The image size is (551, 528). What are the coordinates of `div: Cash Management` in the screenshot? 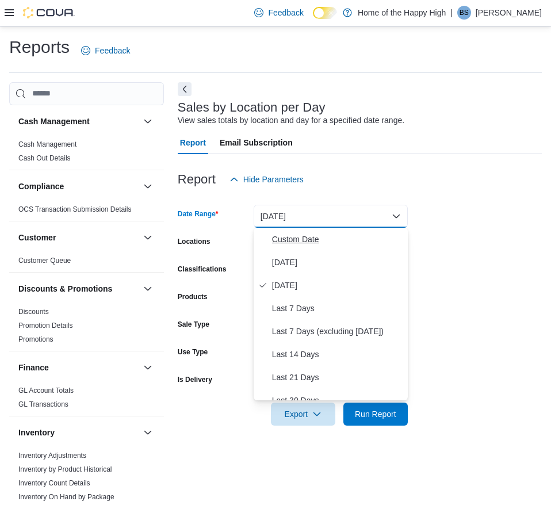 It's located at (86, 154).